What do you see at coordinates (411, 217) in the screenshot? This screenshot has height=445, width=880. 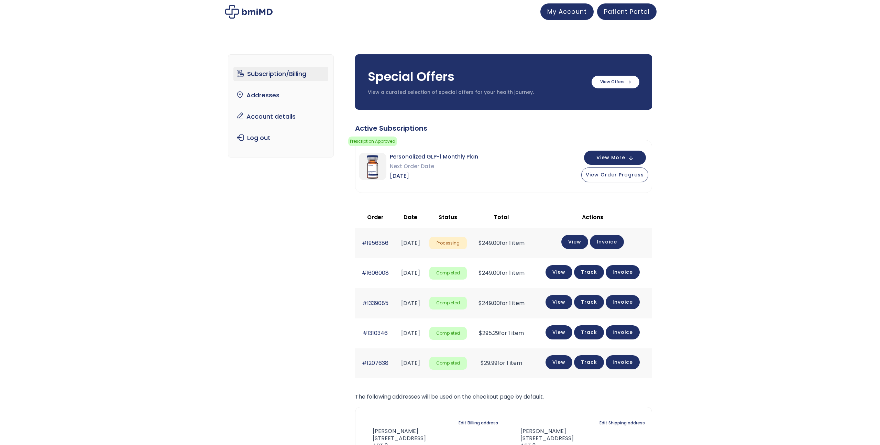 I see `span: Date` at bounding box center [411, 217].